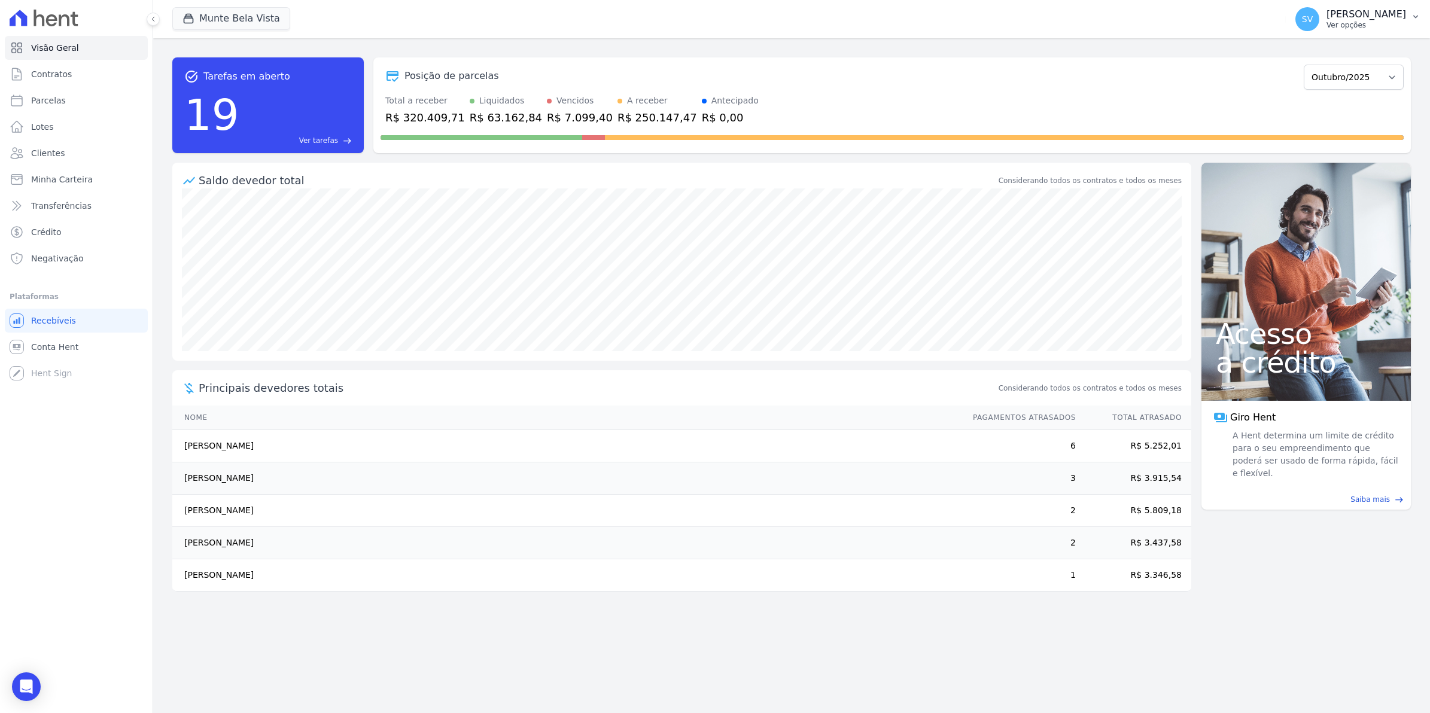  I want to click on span: task_alt, so click(191, 77).